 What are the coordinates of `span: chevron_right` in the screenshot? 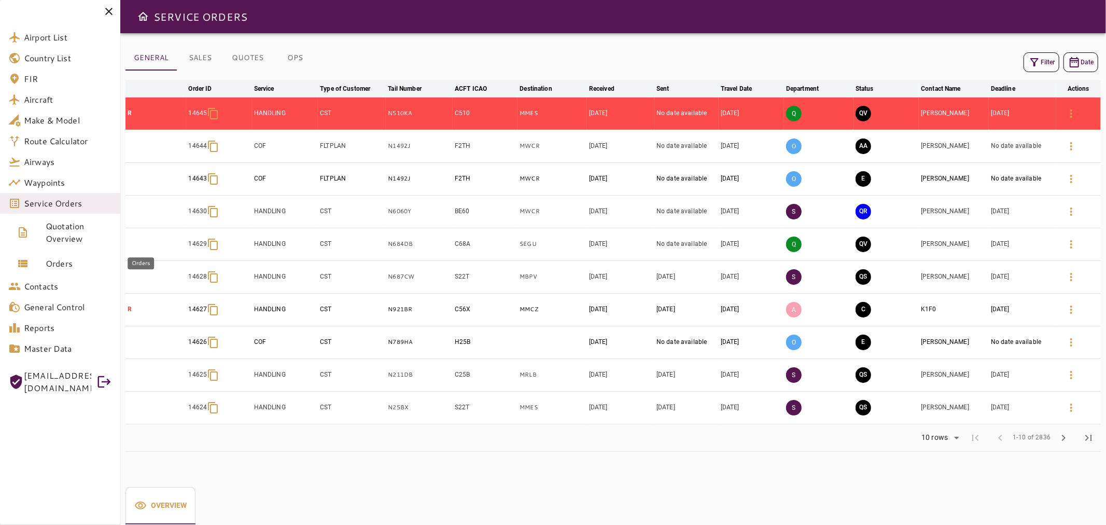 It's located at (1063, 438).